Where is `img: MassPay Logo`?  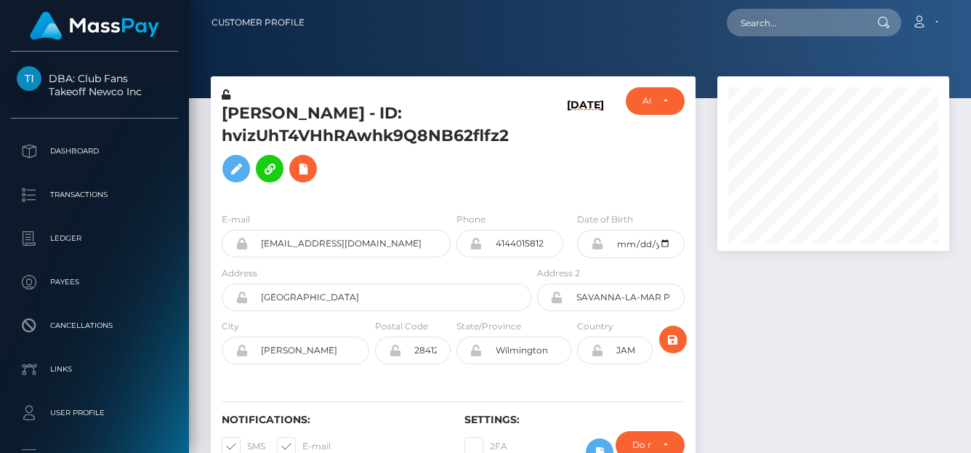
img: MassPay Logo is located at coordinates (94, 25).